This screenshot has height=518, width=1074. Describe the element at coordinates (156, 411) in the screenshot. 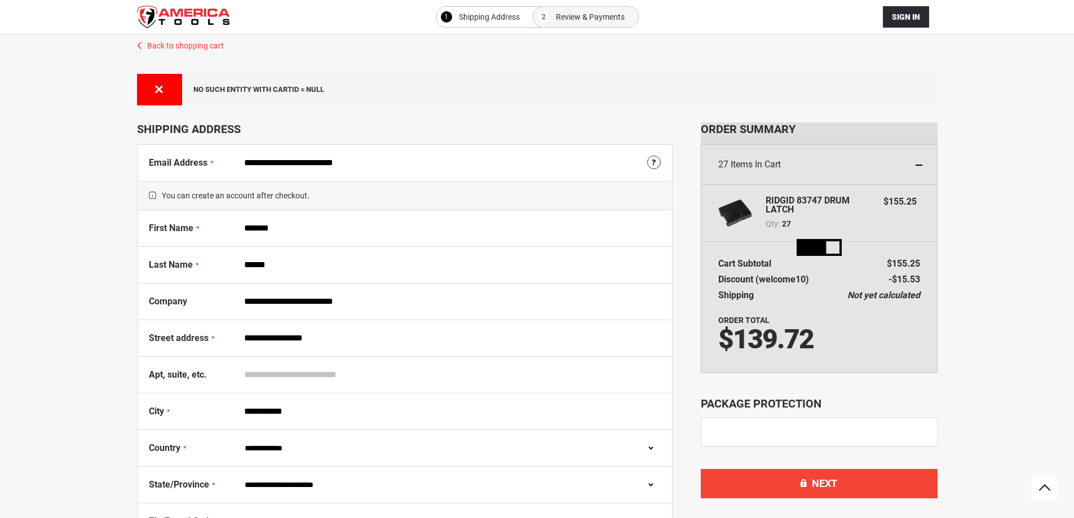

I see `span: City` at that location.